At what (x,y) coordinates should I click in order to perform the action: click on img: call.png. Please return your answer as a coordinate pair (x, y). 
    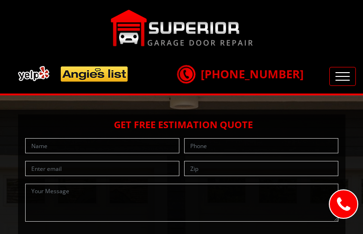
    Looking at the image, I should click on (186, 74).